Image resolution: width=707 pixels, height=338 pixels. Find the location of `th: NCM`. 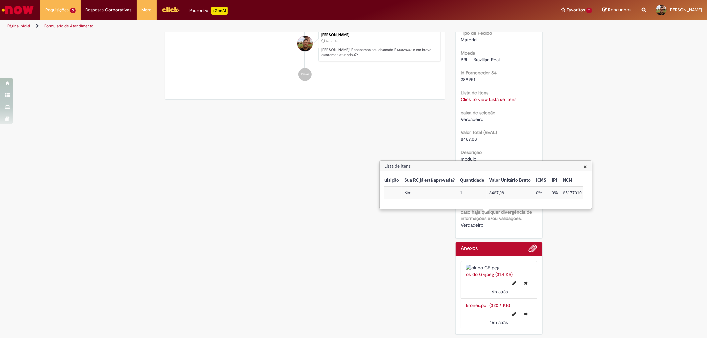

th: NCM is located at coordinates (572, 181).